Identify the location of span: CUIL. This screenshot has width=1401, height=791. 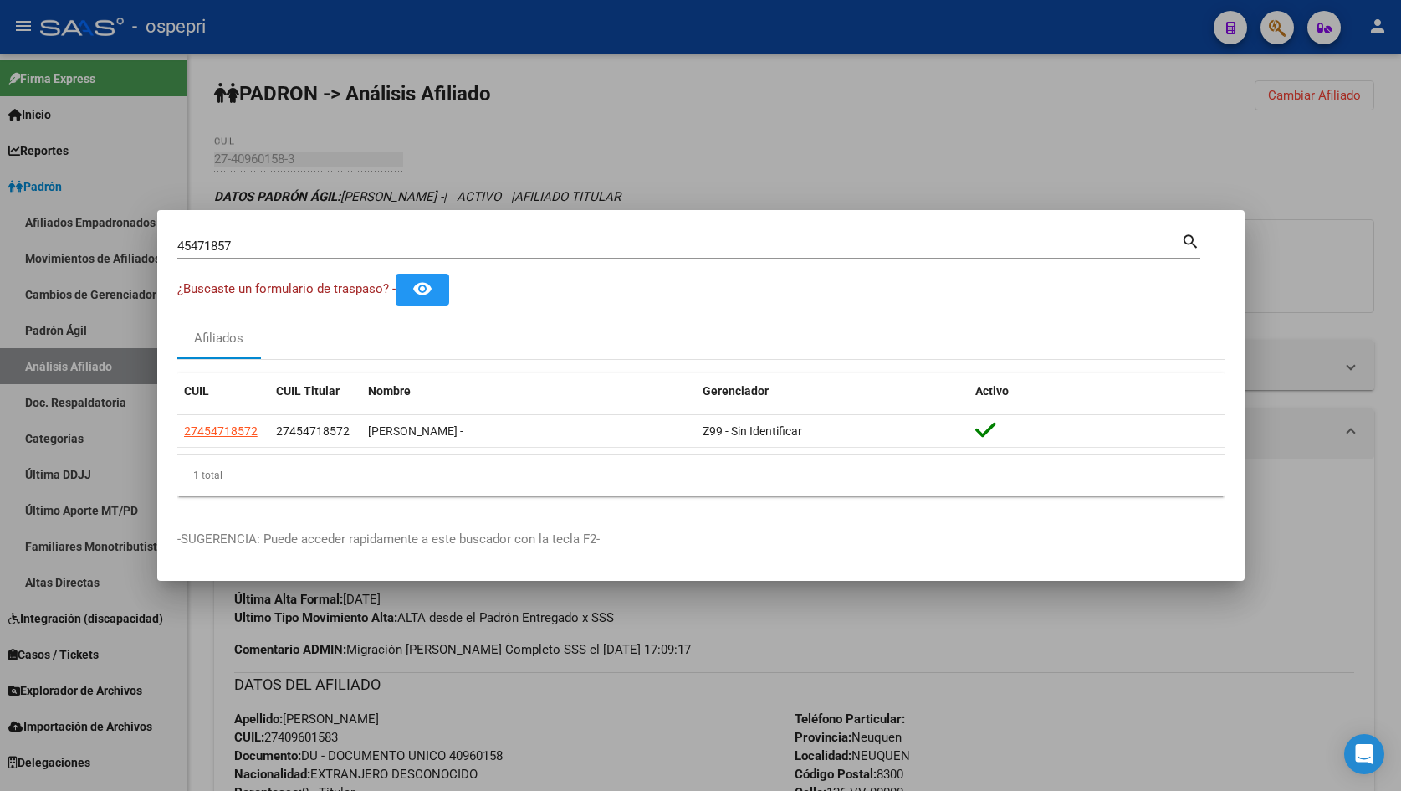
(197, 391).